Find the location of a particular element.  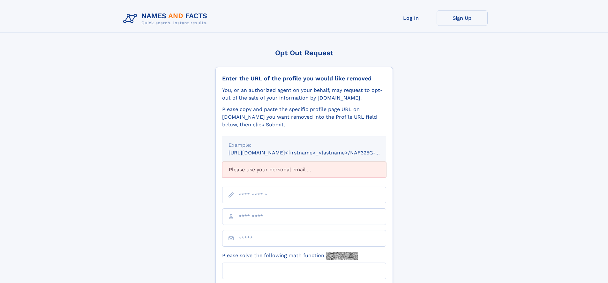

div: Enter the URL of the profile you would like removed is located at coordinates (304, 79).